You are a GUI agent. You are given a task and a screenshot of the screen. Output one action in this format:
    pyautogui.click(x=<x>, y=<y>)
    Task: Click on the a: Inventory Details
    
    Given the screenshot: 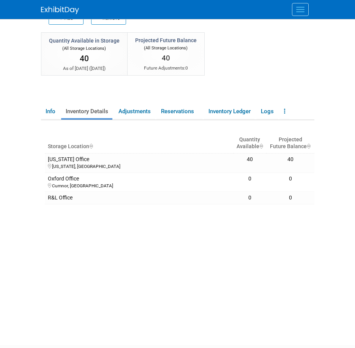 What is the action you would take?
    pyautogui.click(x=87, y=111)
    